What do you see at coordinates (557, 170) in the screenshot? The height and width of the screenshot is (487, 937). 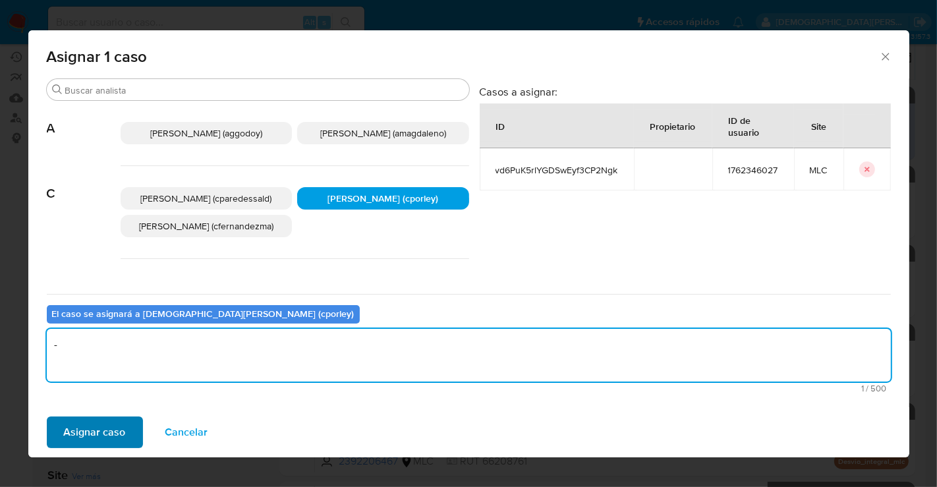 I see `span: vd6PuK5rlYGDSwEyf3CP2Ngk` at bounding box center [557, 170].